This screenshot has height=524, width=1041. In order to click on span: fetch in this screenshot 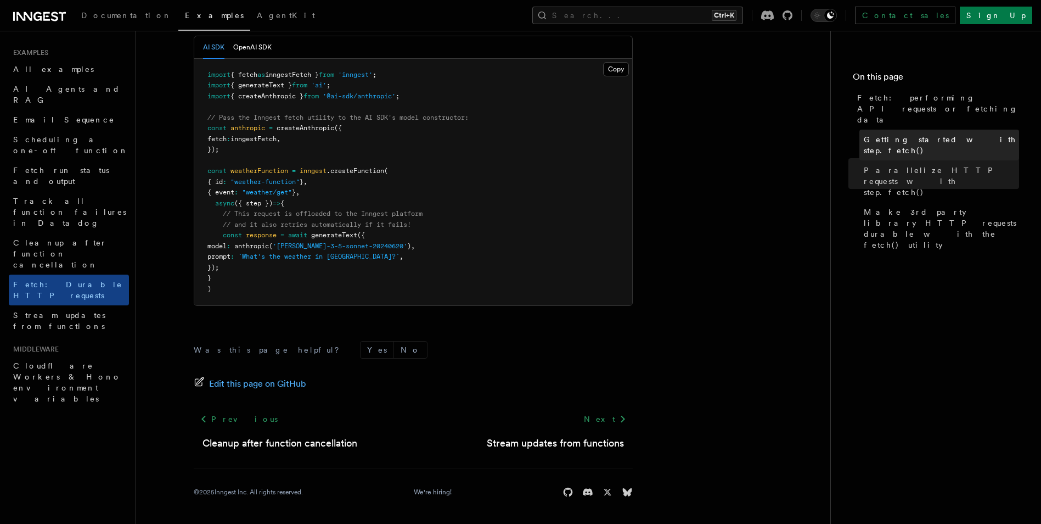, I will do `click(217, 139)`.